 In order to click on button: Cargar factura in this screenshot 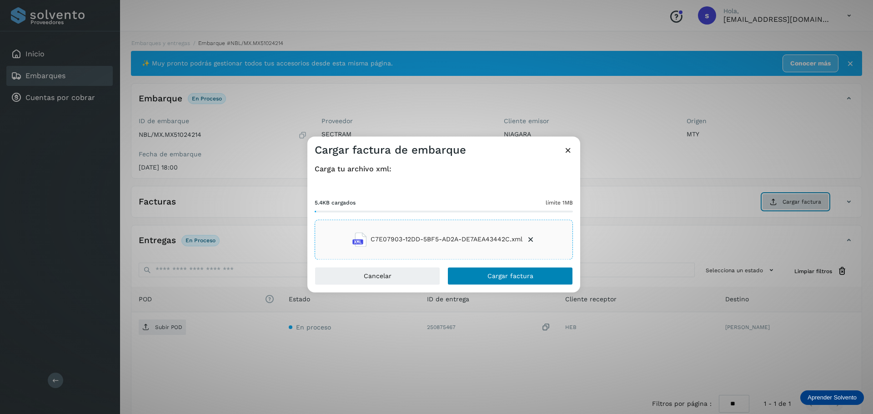, I will do `click(510, 276)`.